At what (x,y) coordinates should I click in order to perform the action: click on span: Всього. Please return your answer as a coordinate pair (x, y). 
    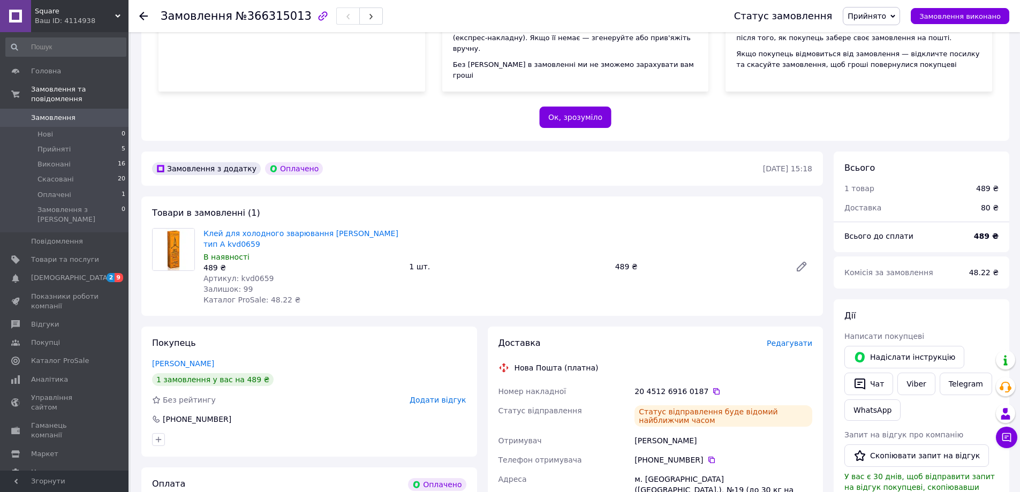
    Looking at the image, I should click on (860, 168).